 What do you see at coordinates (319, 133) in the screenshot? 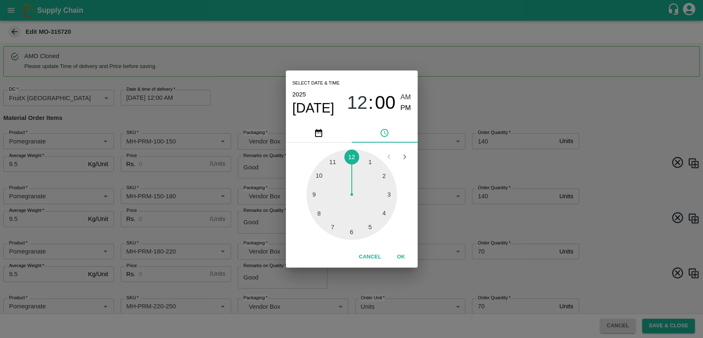
I see `button: pick date` at bounding box center [319, 133].